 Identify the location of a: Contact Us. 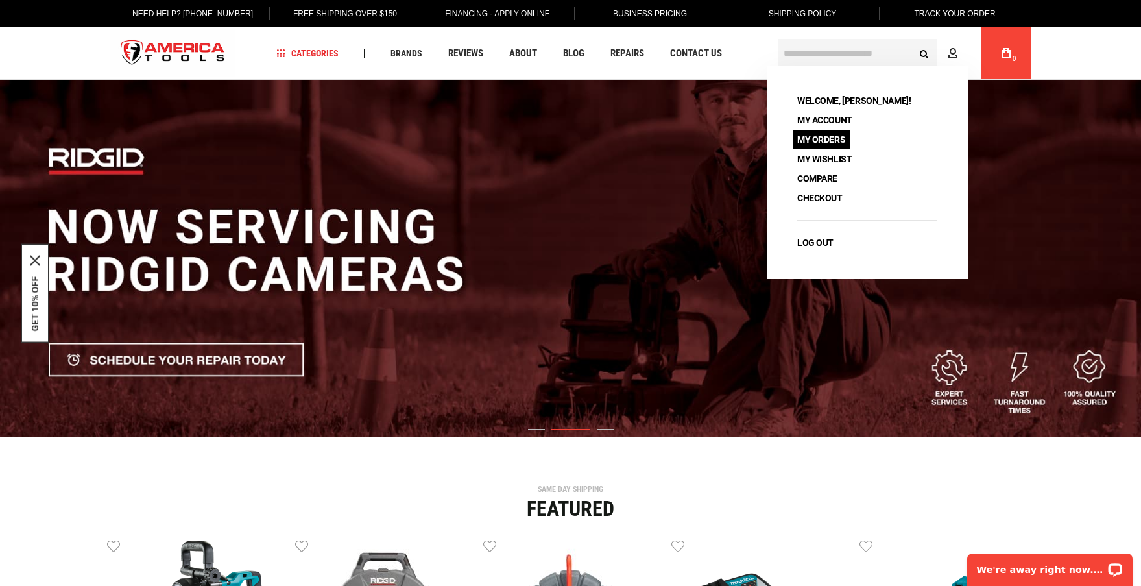
(696, 53).